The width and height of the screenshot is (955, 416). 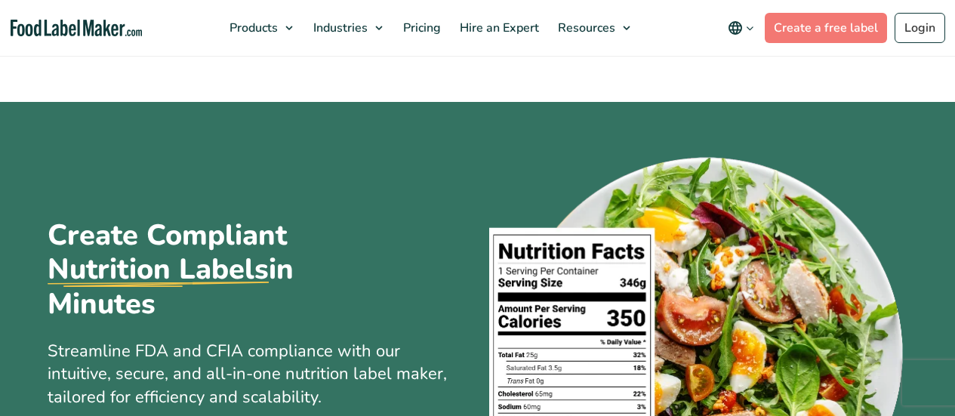 What do you see at coordinates (339, 28) in the screenshot?
I see `span: Industries` at bounding box center [339, 28].